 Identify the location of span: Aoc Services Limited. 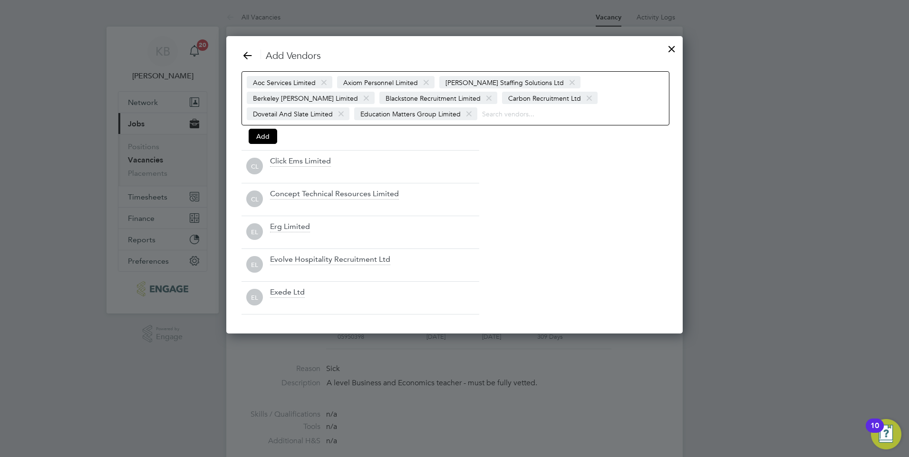
(290, 82).